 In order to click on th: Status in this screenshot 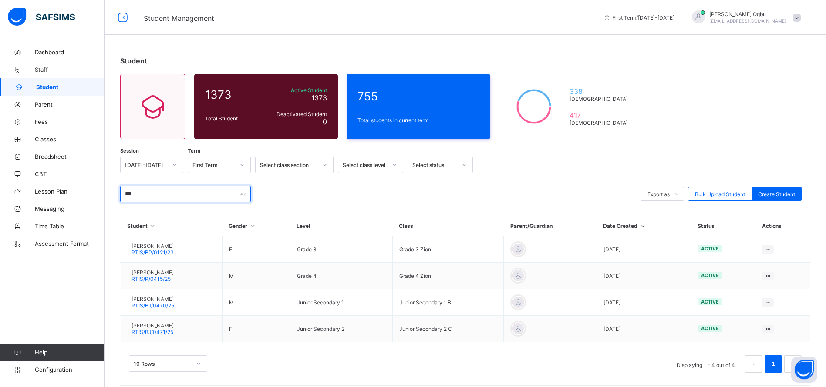, I will do `click(723, 226)`.